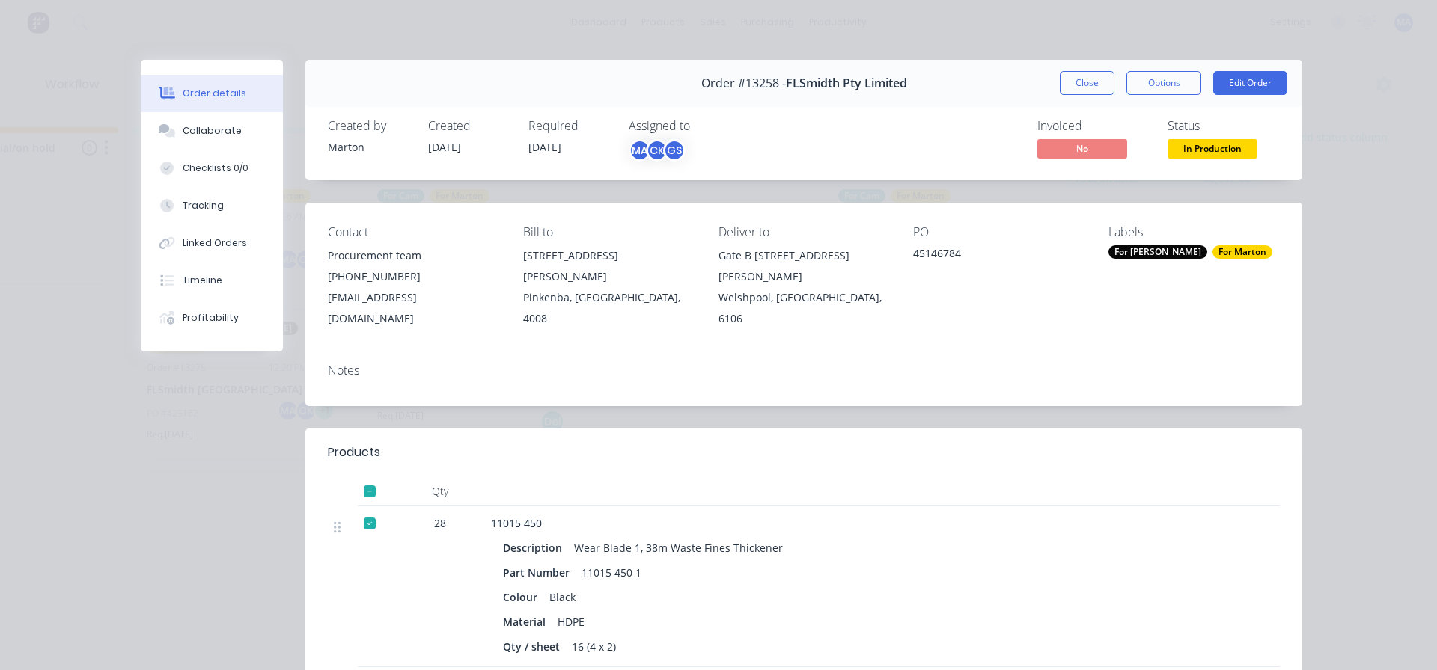 This screenshot has height=670, width=1437. I want to click on span: FLSmidth Pty Limited, so click(846, 83).